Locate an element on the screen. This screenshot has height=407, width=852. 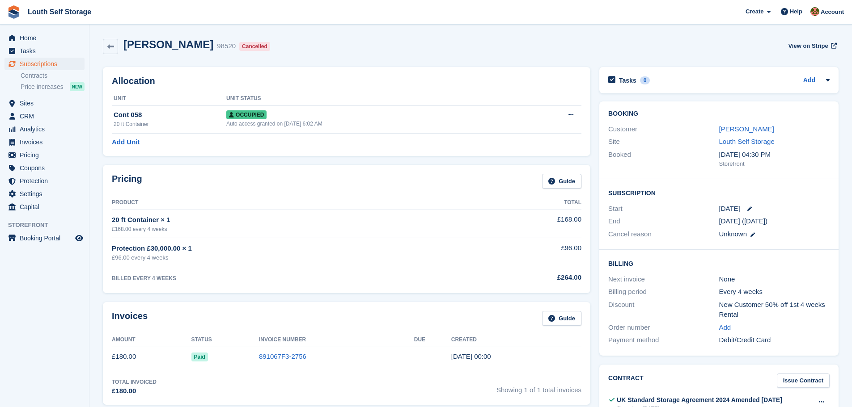
td: £180.00 is located at coordinates (152, 357).